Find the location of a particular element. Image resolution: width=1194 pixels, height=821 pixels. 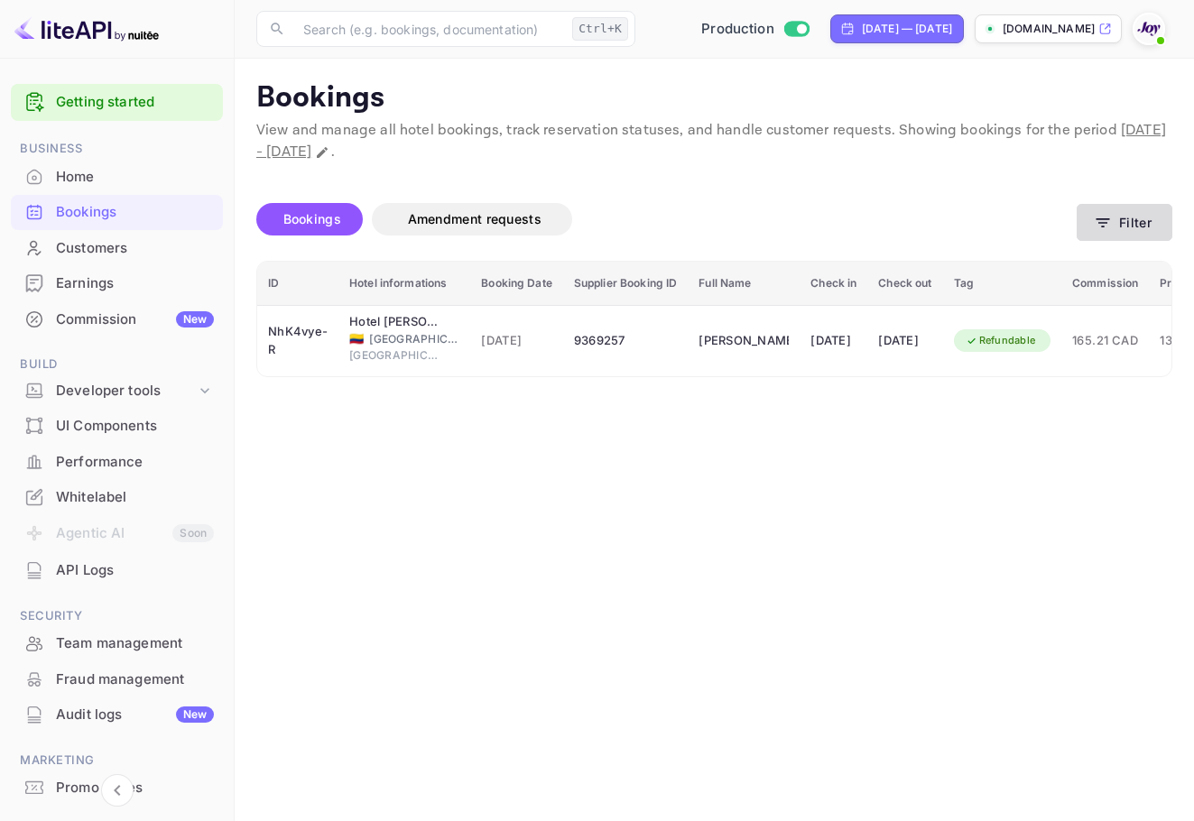

a: Customers is located at coordinates (116, 247).